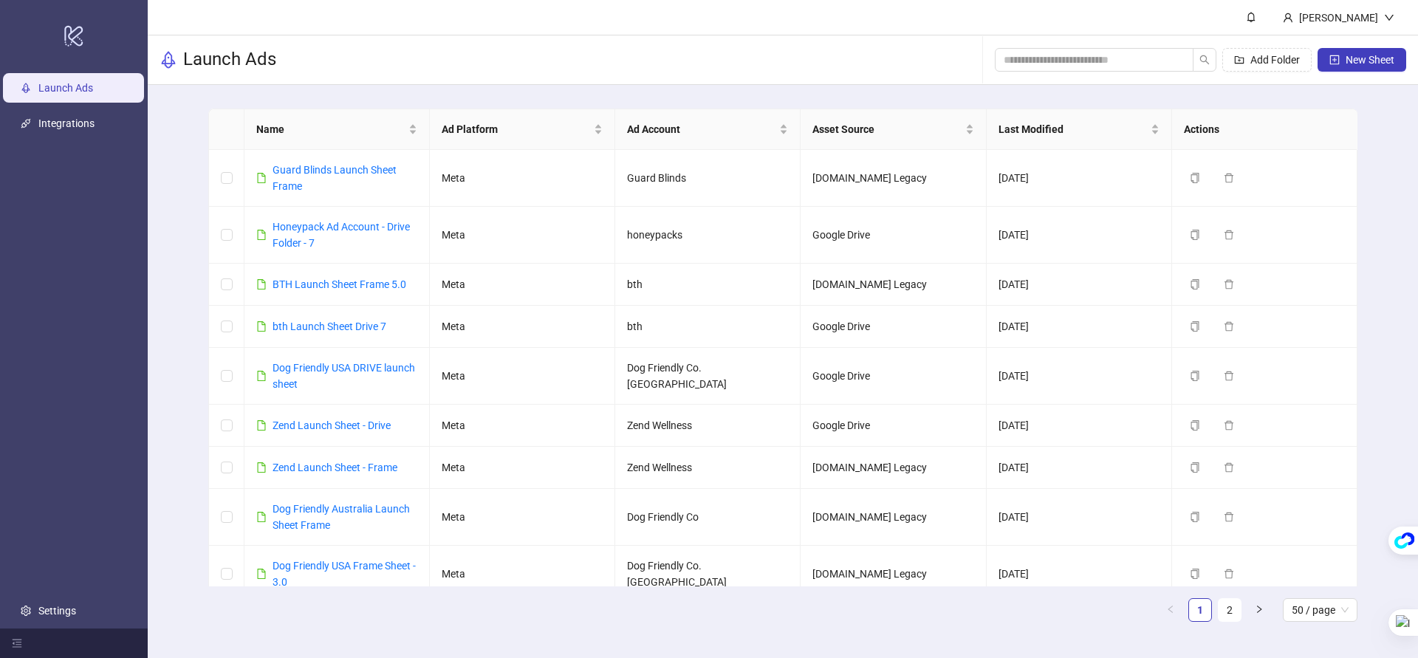 This screenshot has height=658, width=1418. I want to click on a: Zend Launch Sheet - Frame, so click(335, 468).